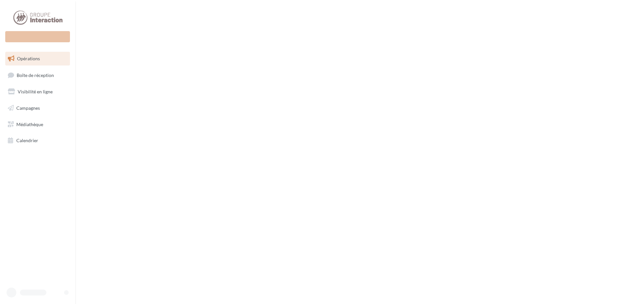 The width and height of the screenshot is (625, 304). What do you see at coordinates (27, 140) in the screenshot?
I see `span: Calendrier` at bounding box center [27, 140].